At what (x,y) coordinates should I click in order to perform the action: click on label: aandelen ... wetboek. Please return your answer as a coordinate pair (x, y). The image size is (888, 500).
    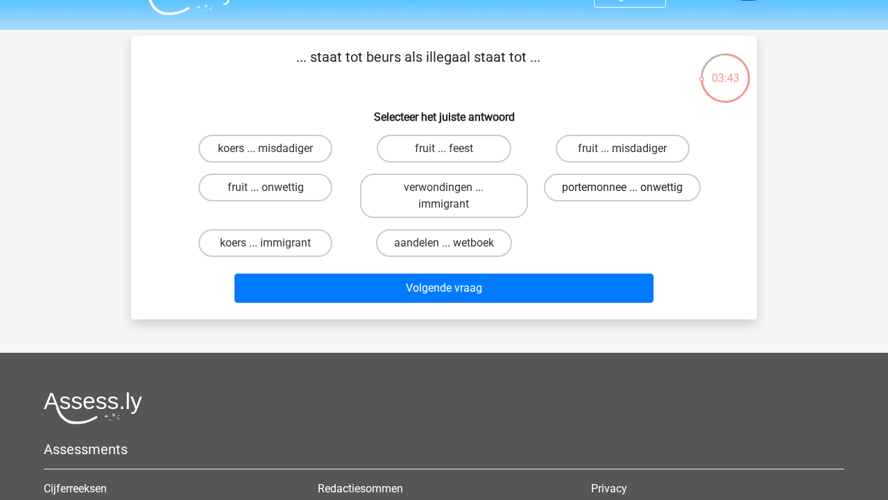
    Looking at the image, I should click on (444, 243).